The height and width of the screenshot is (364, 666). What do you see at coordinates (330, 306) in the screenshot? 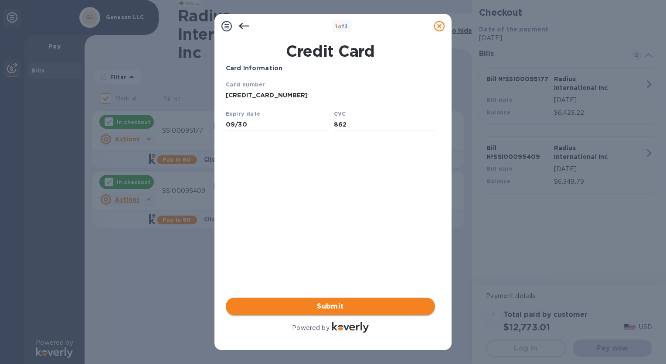
I see `span: Submit` at bounding box center [330, 306].